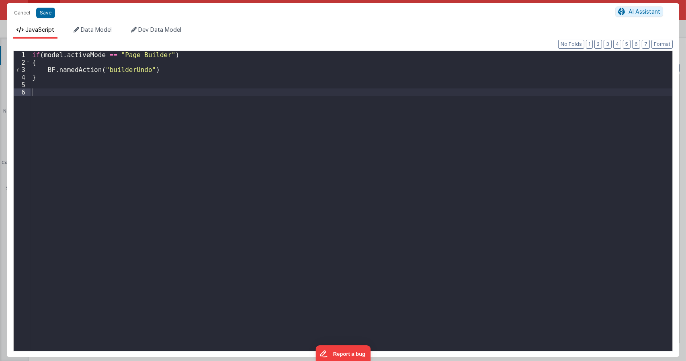 This screenshot has height=361, width=686. What do you see at coordinates (617, 44) in the screenshot?
I see `button: 4` at bounding box center [617, 44].